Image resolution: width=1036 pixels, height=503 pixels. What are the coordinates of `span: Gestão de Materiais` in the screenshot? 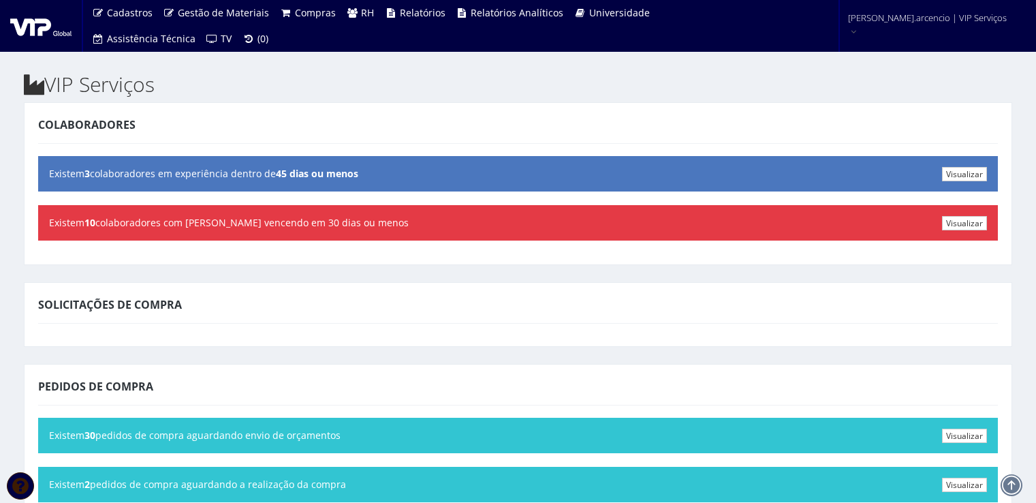 It's located at (223, 12).